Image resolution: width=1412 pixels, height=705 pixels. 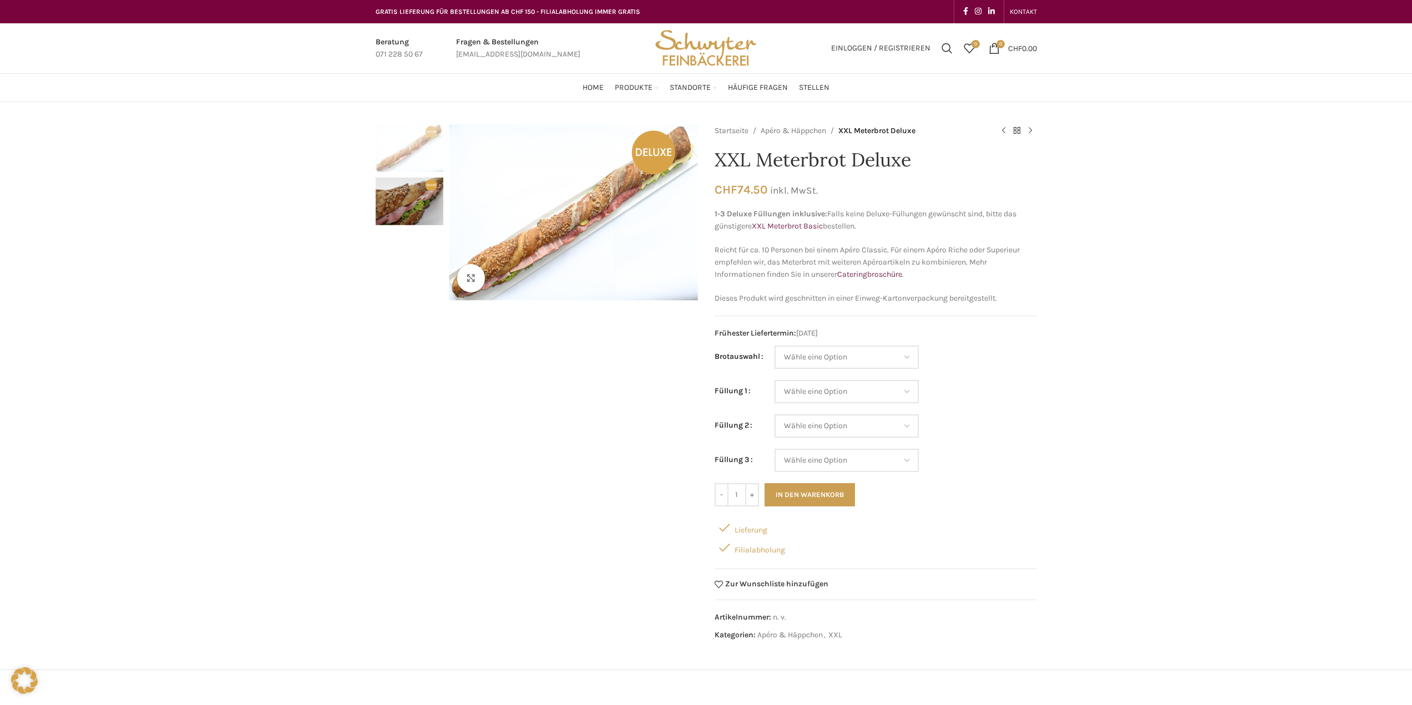 I want to click on a: Next product, so click(x=1030, y=131).